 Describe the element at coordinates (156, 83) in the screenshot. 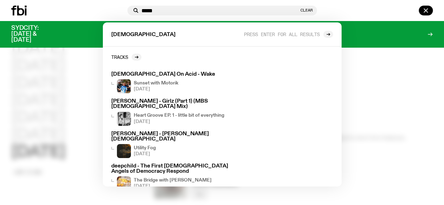

I see `h4: Sunset with Motorik` at that location.